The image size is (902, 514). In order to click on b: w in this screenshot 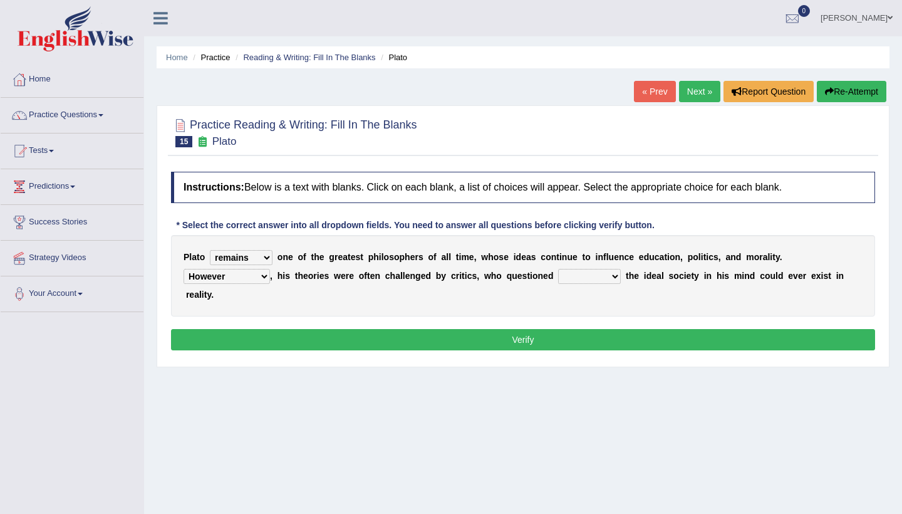, I will do `click(484, 257)`.